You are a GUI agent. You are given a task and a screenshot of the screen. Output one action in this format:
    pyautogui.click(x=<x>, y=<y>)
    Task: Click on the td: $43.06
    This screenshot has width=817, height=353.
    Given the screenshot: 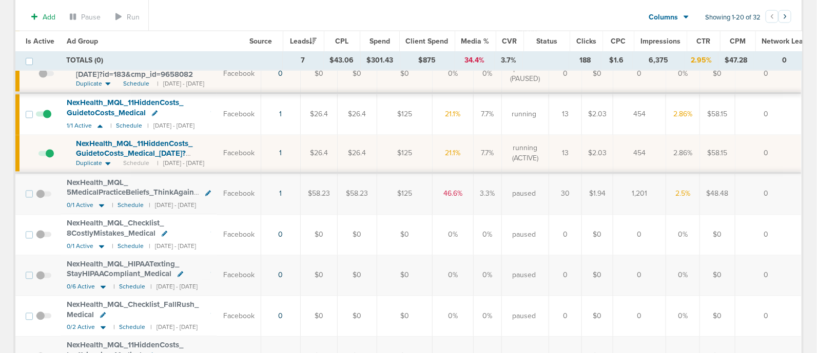 What is the action you would take?
    pyautogui.click(x=342, y=61)
    